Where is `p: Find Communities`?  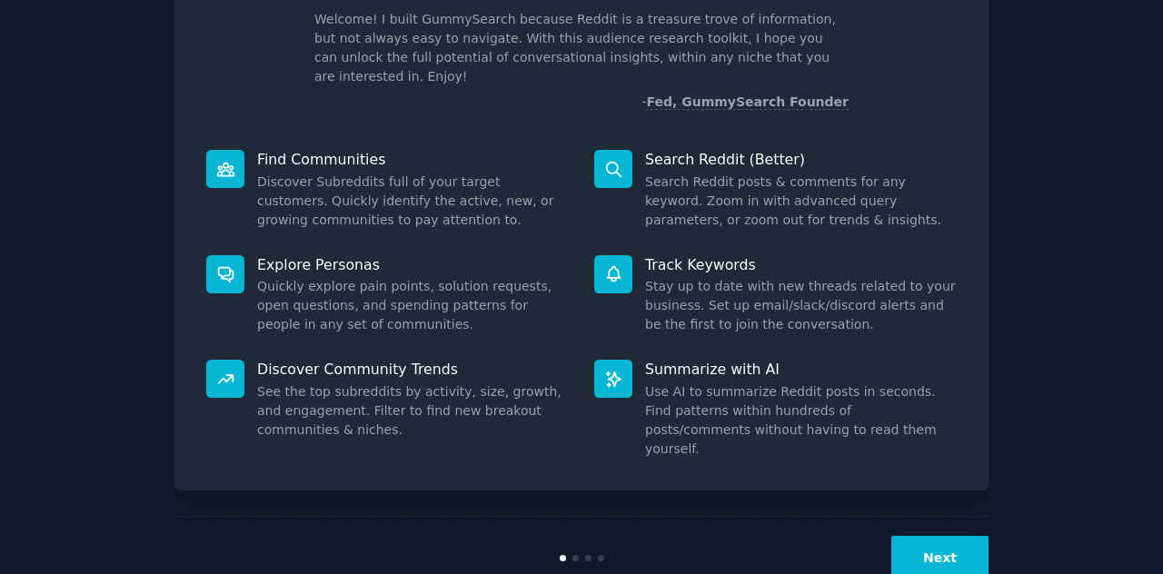 p: Find Communities is located at coordinates (413, 159).